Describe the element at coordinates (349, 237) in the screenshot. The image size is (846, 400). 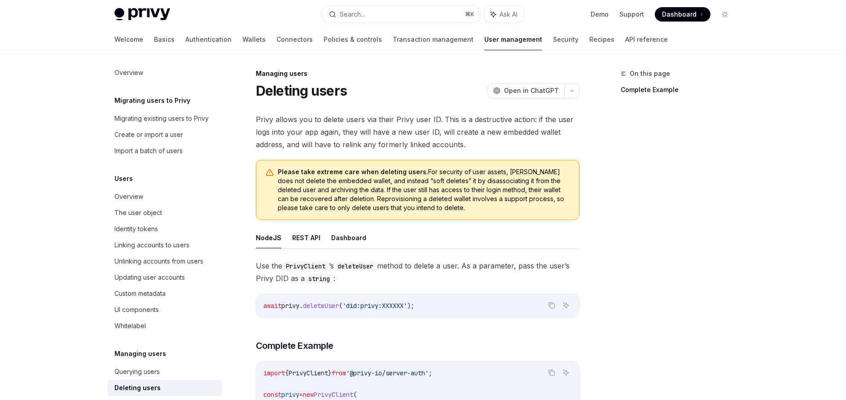
I see `button: Dashboard` at that location.